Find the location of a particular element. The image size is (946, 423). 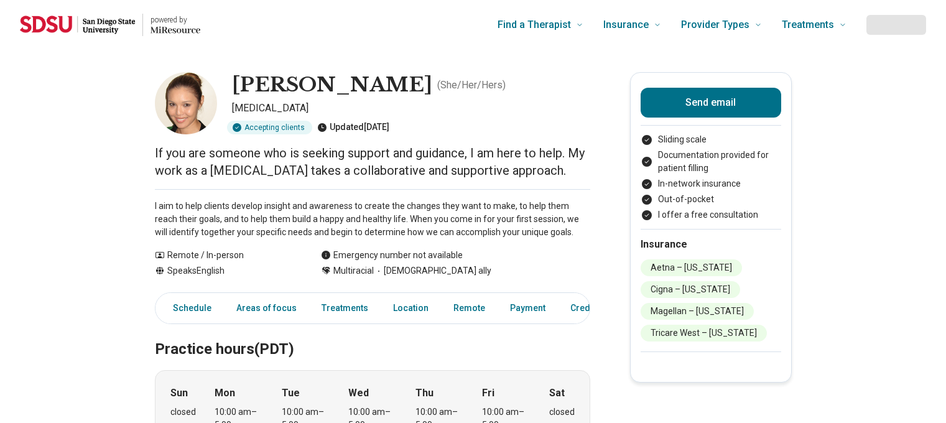

a: Treatments is located at coordinates (345, 308).